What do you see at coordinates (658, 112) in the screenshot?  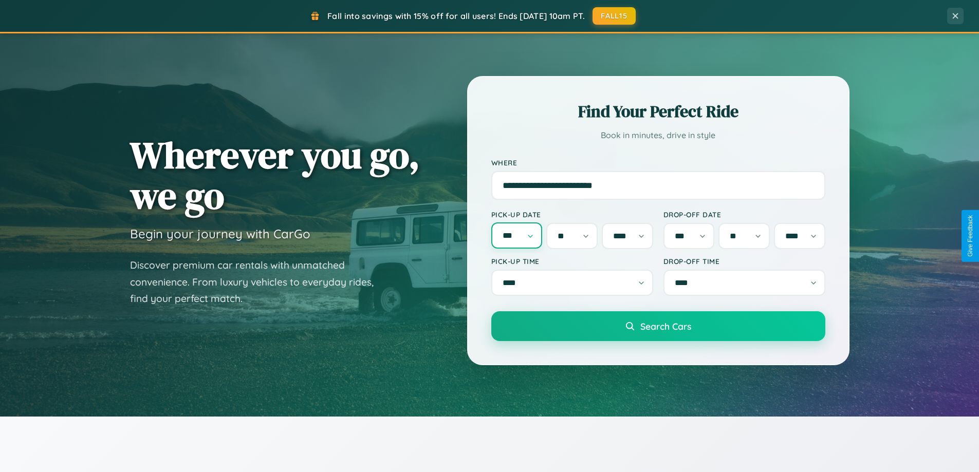 I see `h2: Find Your Perfect Ride` at bounding box center [658, 112].